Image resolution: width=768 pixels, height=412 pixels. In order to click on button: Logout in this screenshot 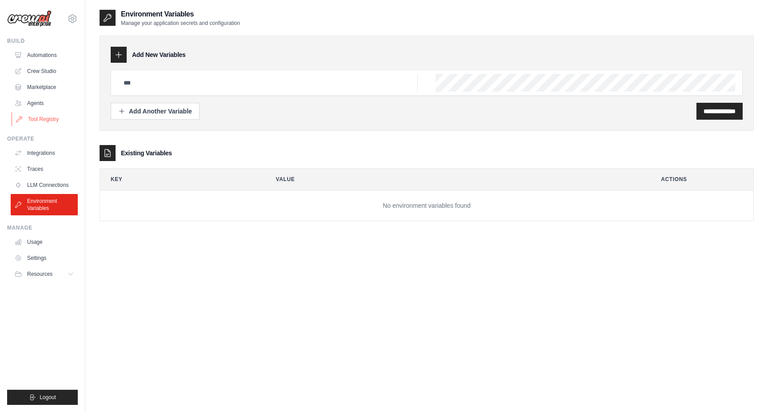, I will do `click(42, 397)`.